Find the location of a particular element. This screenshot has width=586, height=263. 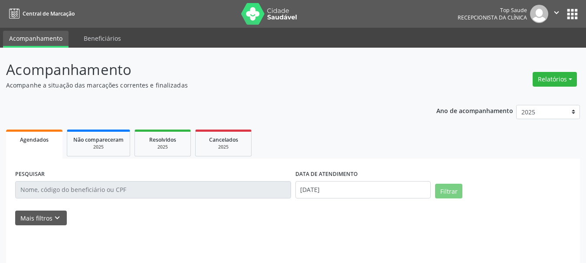

a: Beneficiários is located at coordinates (102, 38).